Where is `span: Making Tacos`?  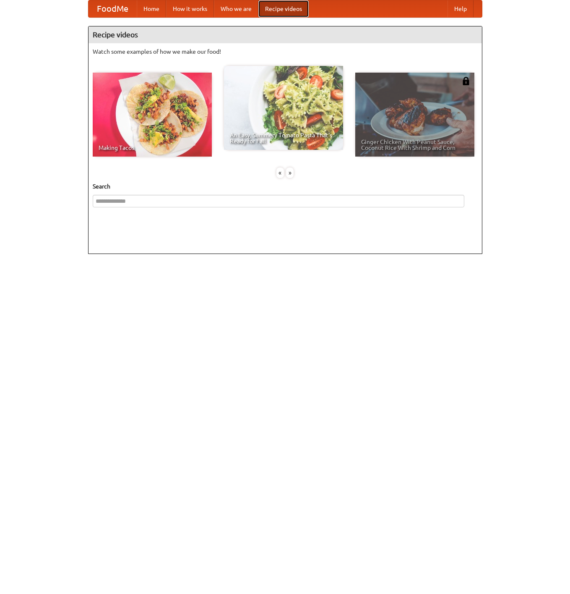 span: Making Tacos is located at coordinates (152, 148).